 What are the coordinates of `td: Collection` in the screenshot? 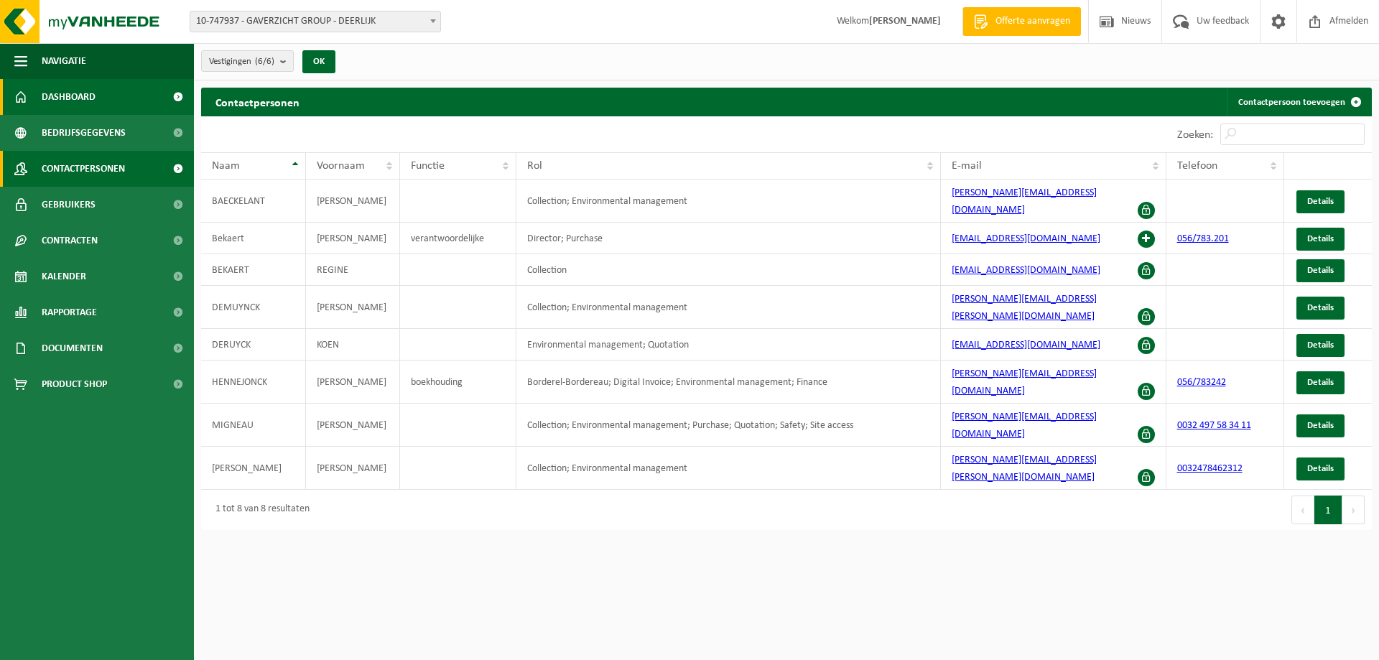 It's located at (728, 270).